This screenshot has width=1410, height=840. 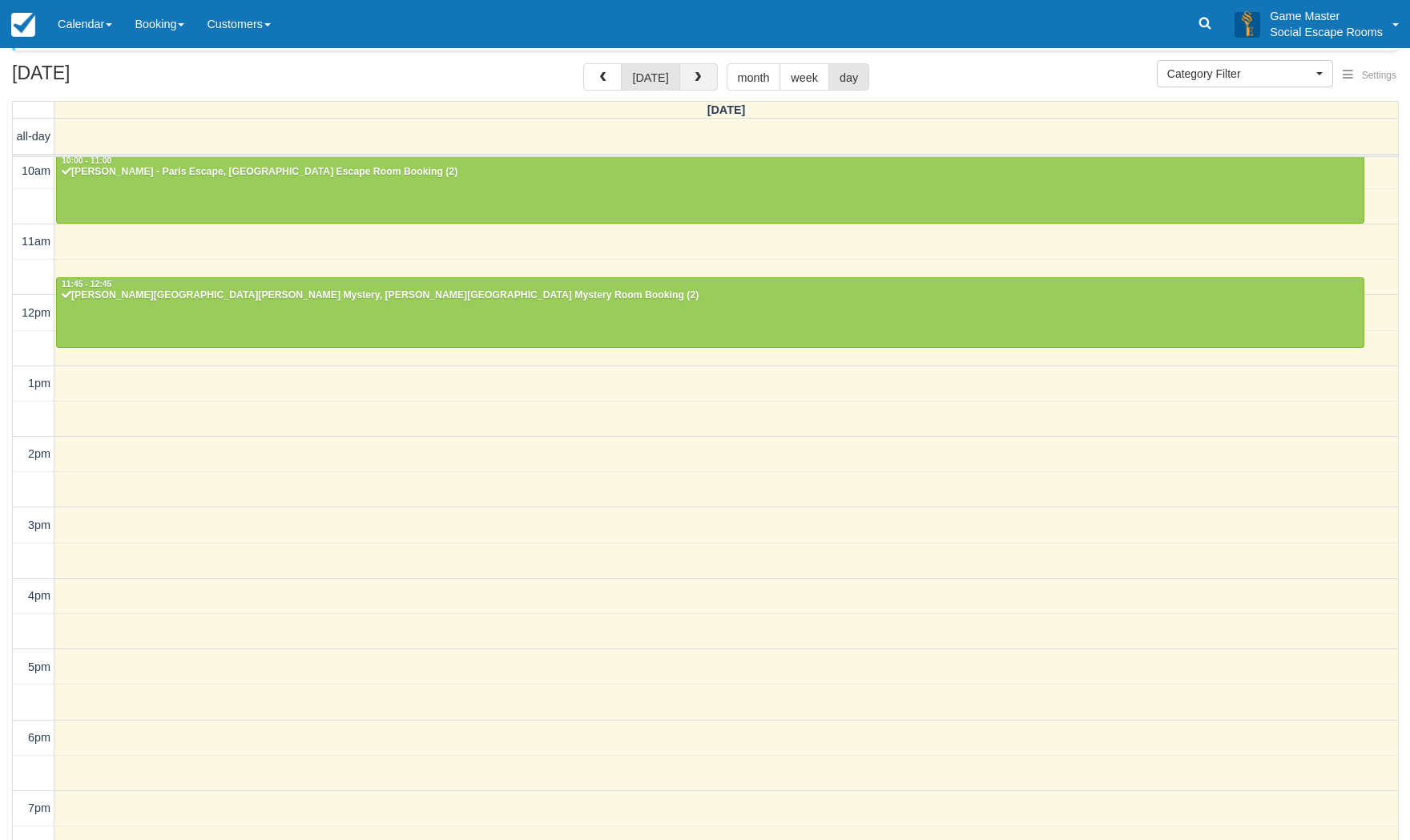 I want to click on span: 4pm, so click(x=40, y=595).